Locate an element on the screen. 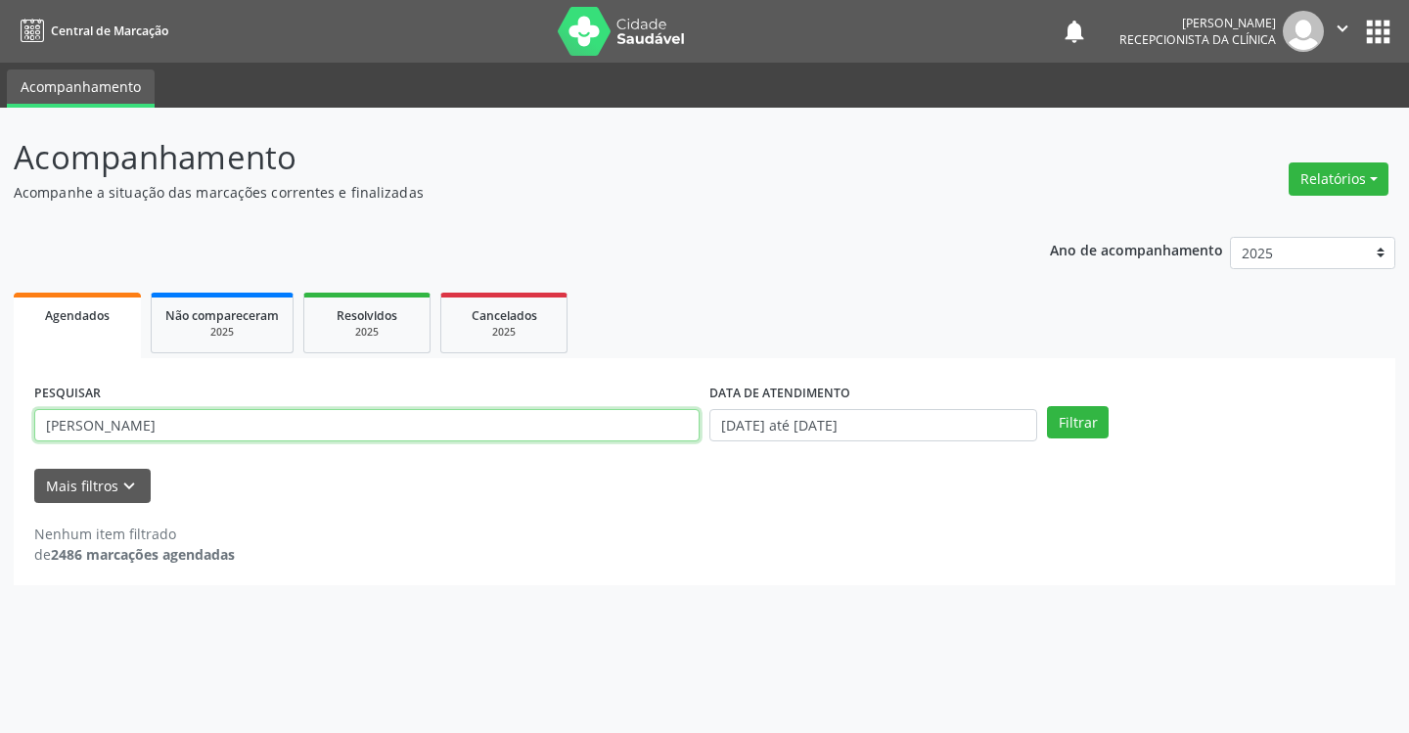  button: Filtrar is located at coordinates (1078, 423).